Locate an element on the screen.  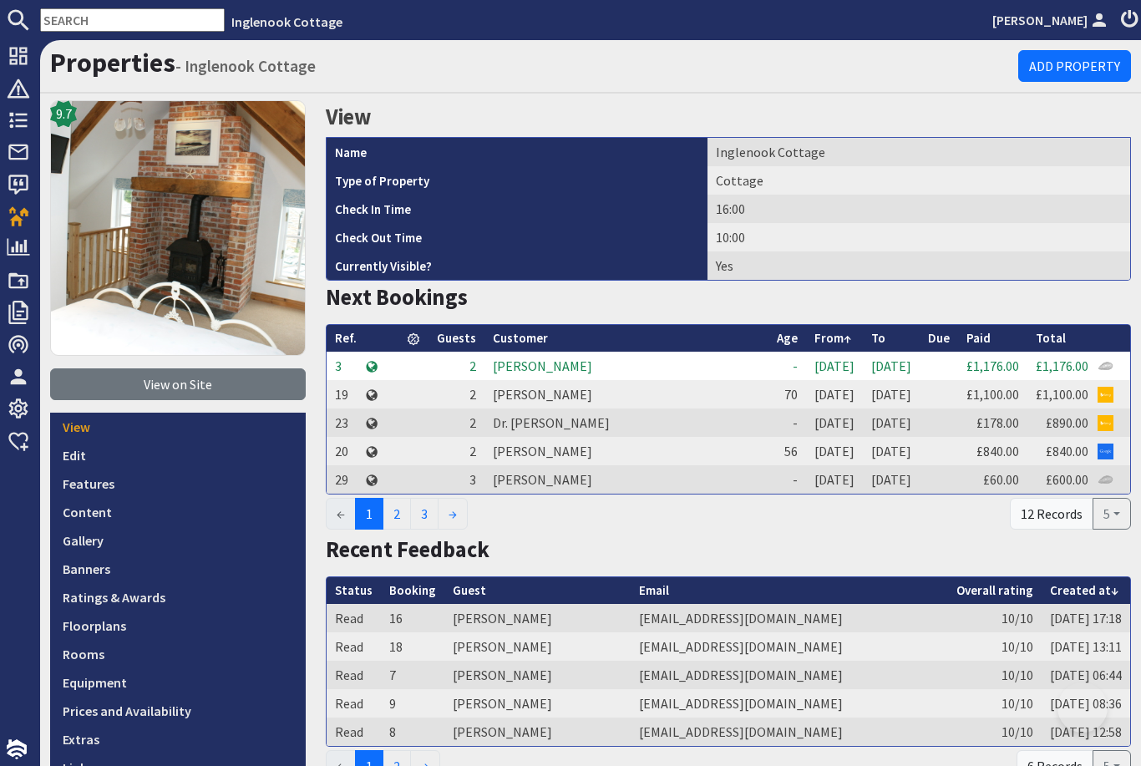
a: Next Bookings is located at coordinates (397, 296).